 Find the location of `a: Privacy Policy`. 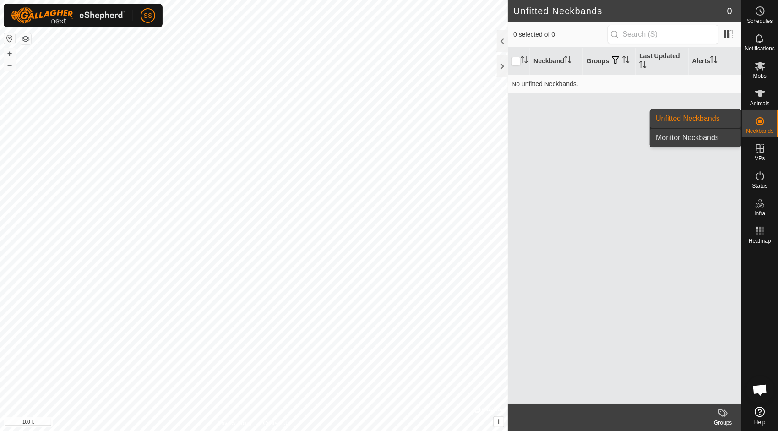

a: Privacy Policy is located at coordinates (235, 423).